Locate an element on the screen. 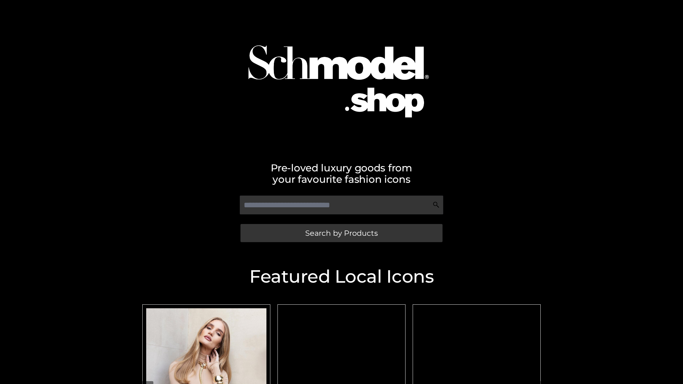  span: Search by Products is located at coordinates (342, 233).